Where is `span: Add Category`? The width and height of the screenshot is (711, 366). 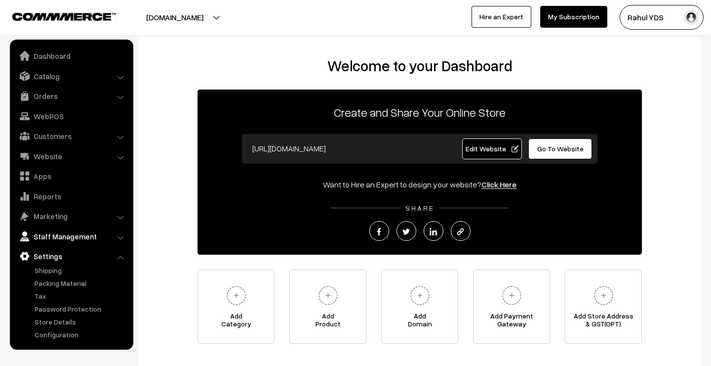
span: Add Category is located at coordinates (236, 322).